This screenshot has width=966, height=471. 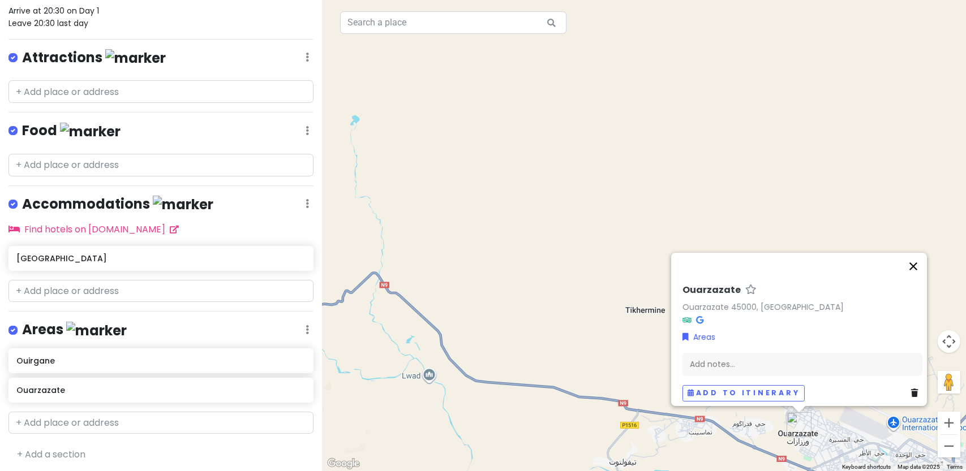 What do you see at coordinates (802, 364) in the screenshot?
I see `div: Add notes...` at bounding box center [802, 364].